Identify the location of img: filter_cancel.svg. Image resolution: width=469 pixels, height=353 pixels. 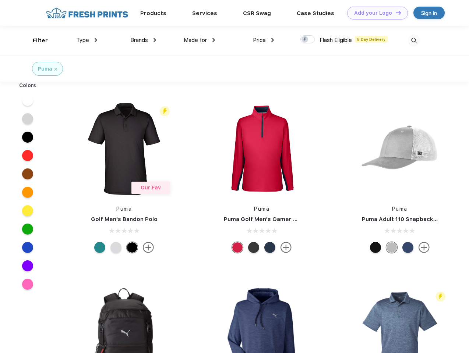
(56, 69).